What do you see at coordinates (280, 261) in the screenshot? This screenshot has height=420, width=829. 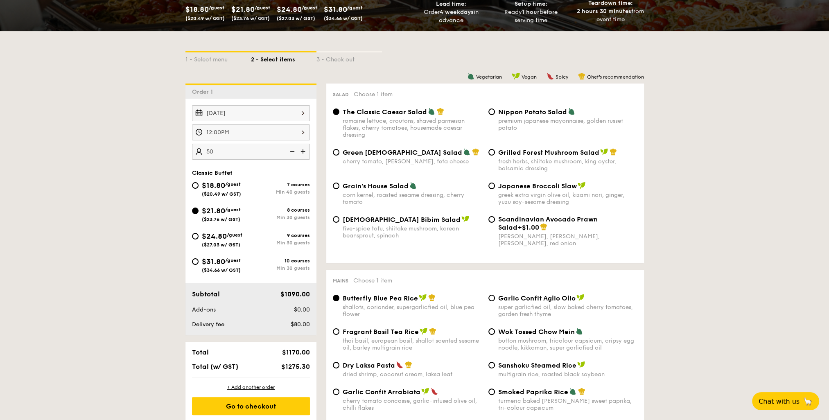 I see `div: 10 courses` at bounding box center [280, 261].